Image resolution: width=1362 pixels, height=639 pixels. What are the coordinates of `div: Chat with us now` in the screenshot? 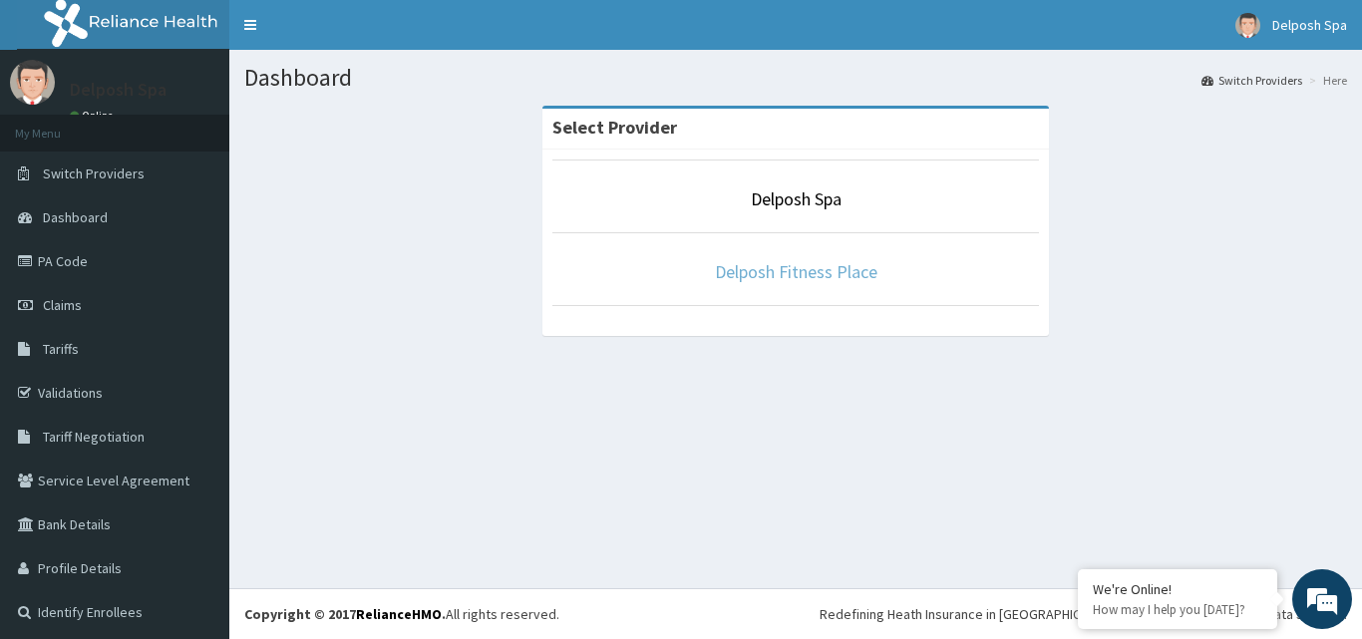 It's located at (219, 125).